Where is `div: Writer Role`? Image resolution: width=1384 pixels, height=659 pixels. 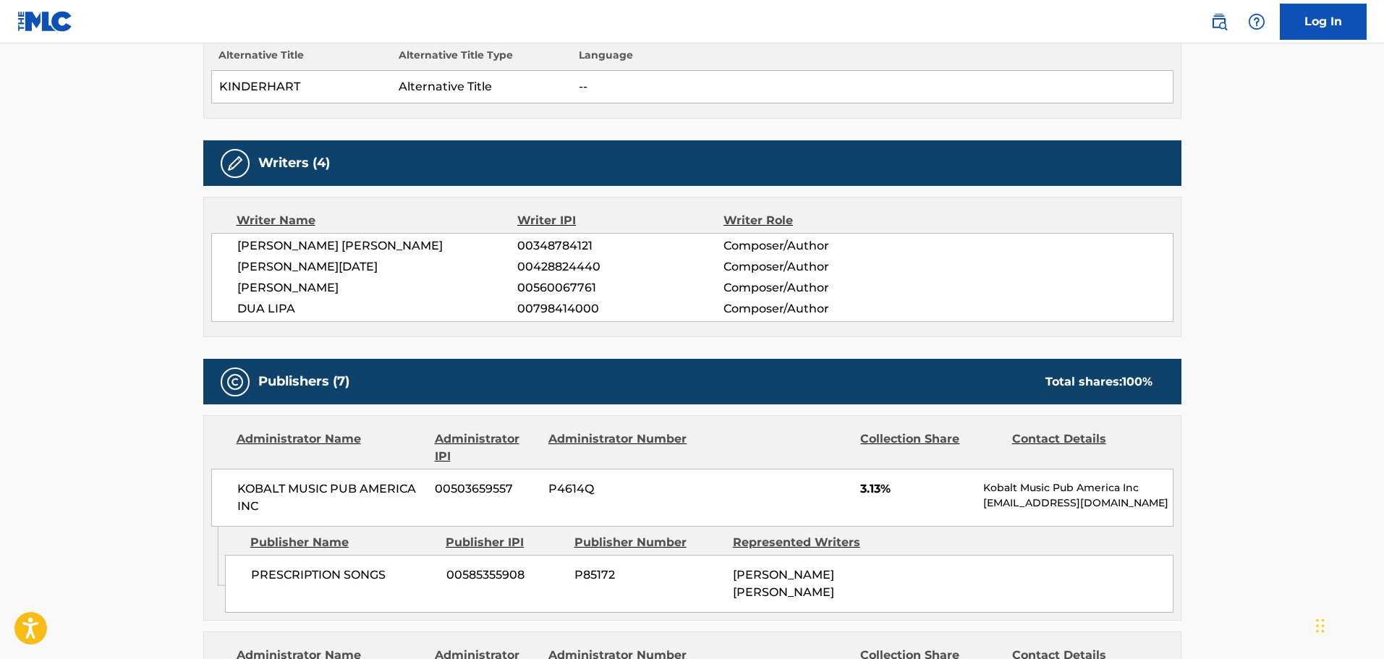 div: Writer Role is located at coordinates (817, 221).